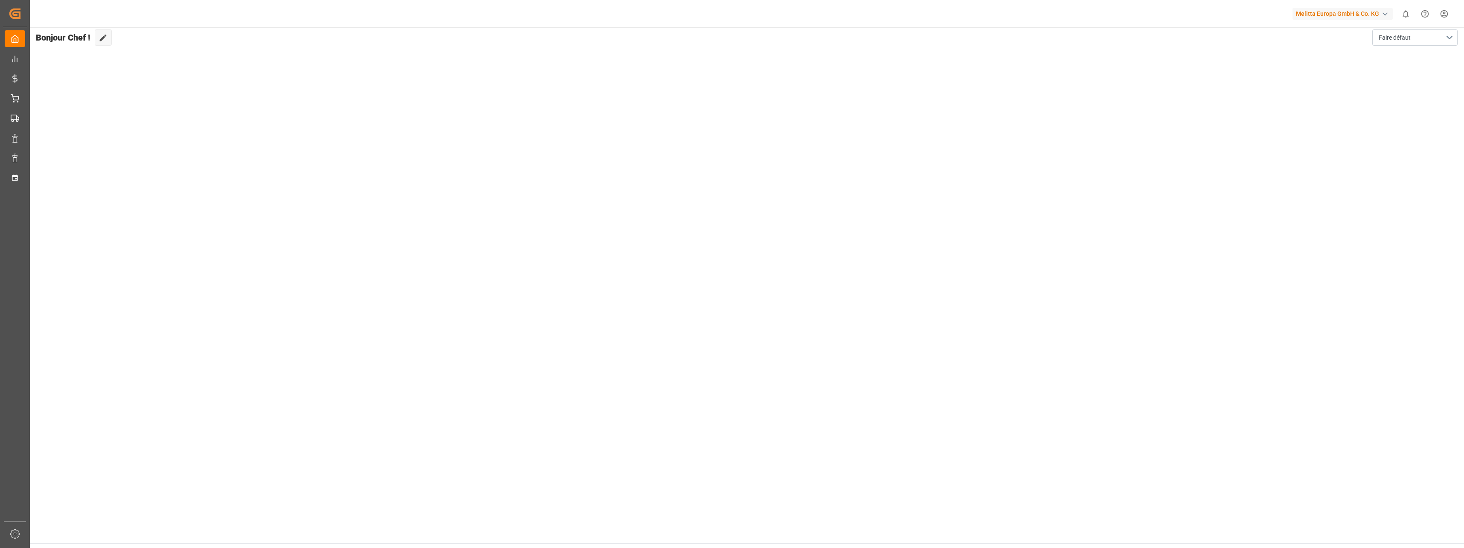 This screenshot has width=1464, height=548. What do you see at coordinates (1338, 14) in the screenshot?
I see `font: Melitta Europa GmbH & Co. KG` at bounding box center [1338, 14].